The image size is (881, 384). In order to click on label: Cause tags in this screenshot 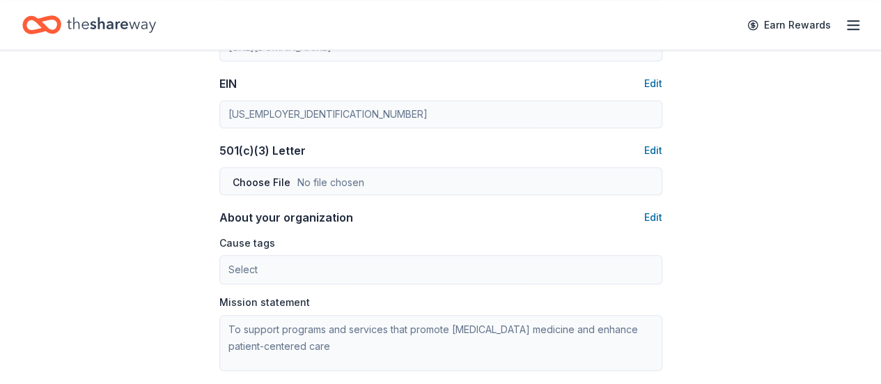, I will do `click(247, 243)`.